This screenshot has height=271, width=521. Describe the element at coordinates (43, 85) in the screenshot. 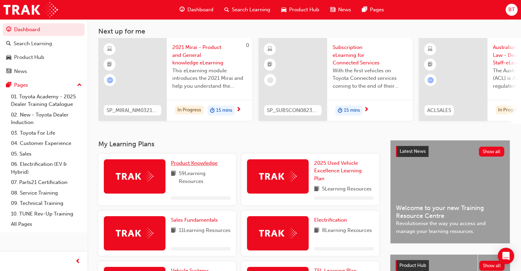

I see `button: Pages` at that location.